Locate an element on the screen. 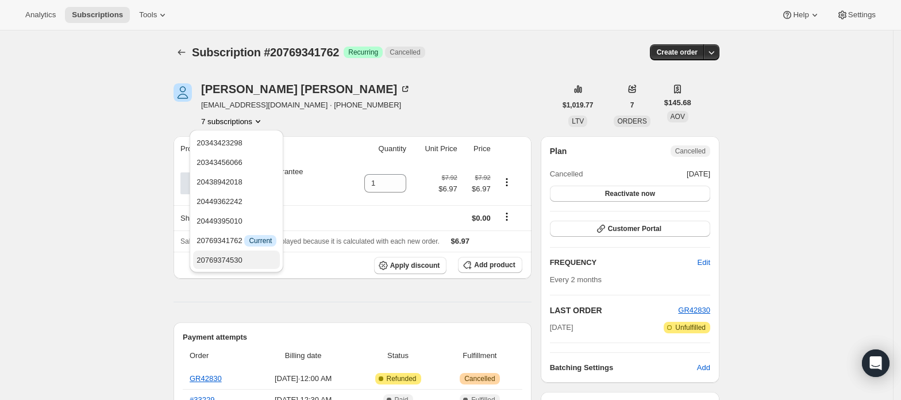 This screenshot has height=400, width=901. h2: LAST ORDER is located at coordinates (614, 310).